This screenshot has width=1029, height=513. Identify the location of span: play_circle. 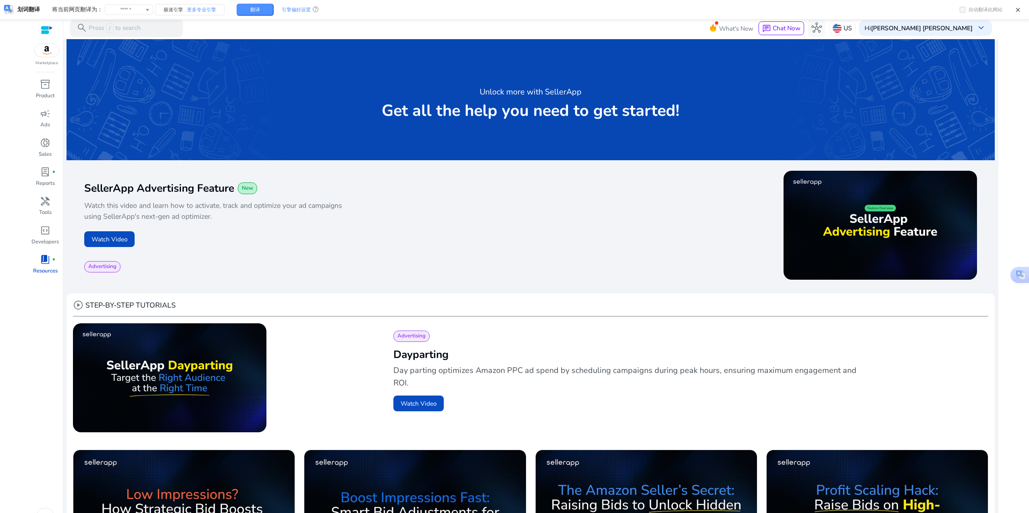
(78, 305).